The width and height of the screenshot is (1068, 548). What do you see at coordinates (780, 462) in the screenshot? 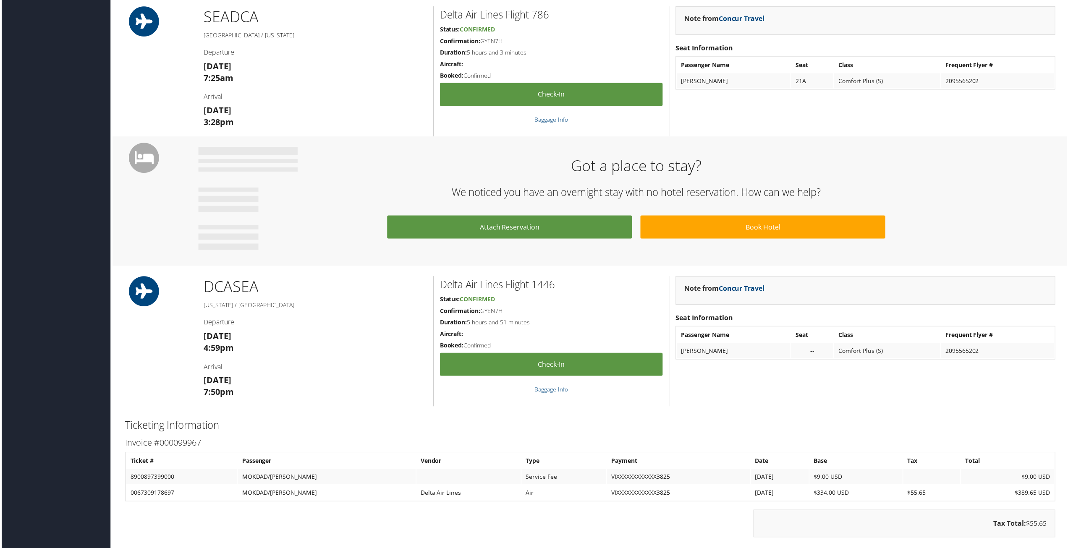
I see `th: Date` at bounding box center [780, 462].